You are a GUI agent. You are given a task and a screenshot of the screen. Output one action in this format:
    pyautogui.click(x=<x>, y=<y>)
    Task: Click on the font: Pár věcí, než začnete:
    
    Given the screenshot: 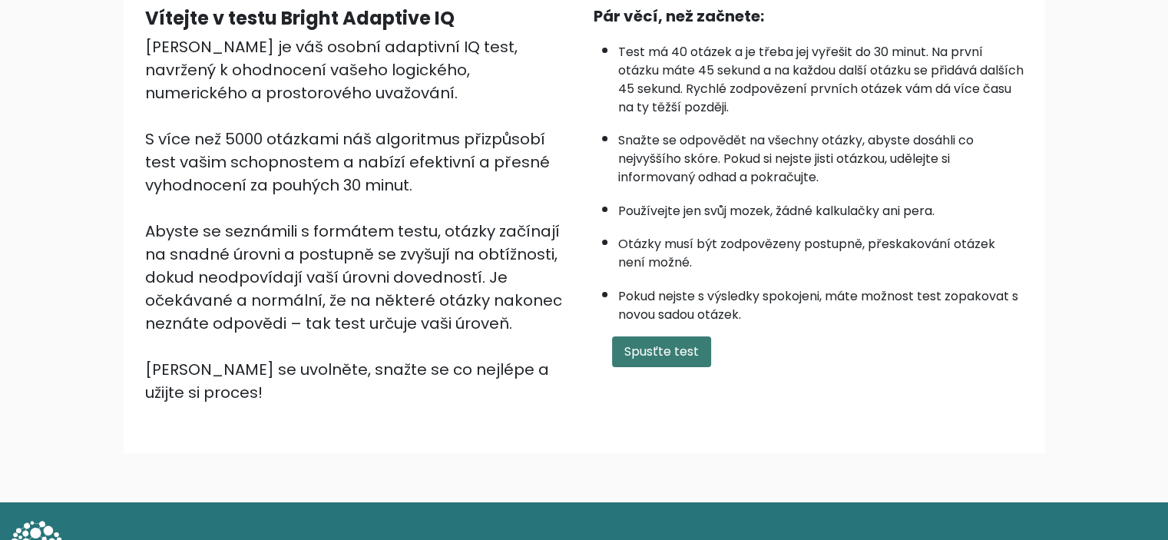 What is the action you would take?
    pyautogui.click(x=679, y=16)
    